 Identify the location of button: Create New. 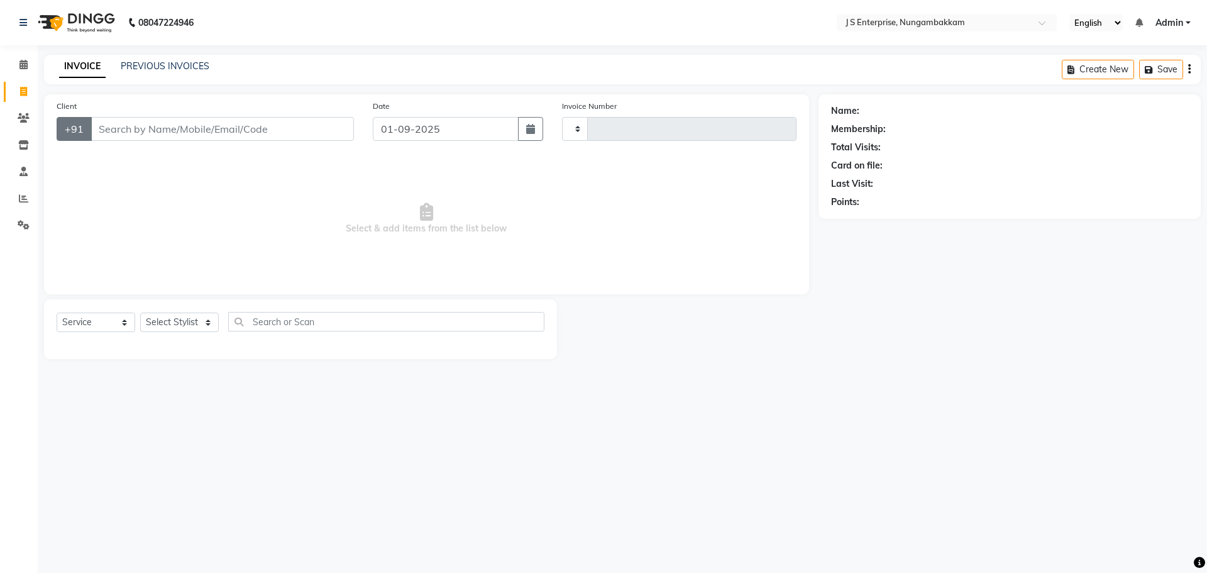
(1098, 69).